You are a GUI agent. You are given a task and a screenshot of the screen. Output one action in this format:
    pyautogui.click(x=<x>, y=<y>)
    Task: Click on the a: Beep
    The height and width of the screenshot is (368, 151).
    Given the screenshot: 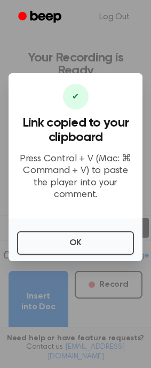 What is the action you would take?
    pyautogui.click(x=41, y=17)
    